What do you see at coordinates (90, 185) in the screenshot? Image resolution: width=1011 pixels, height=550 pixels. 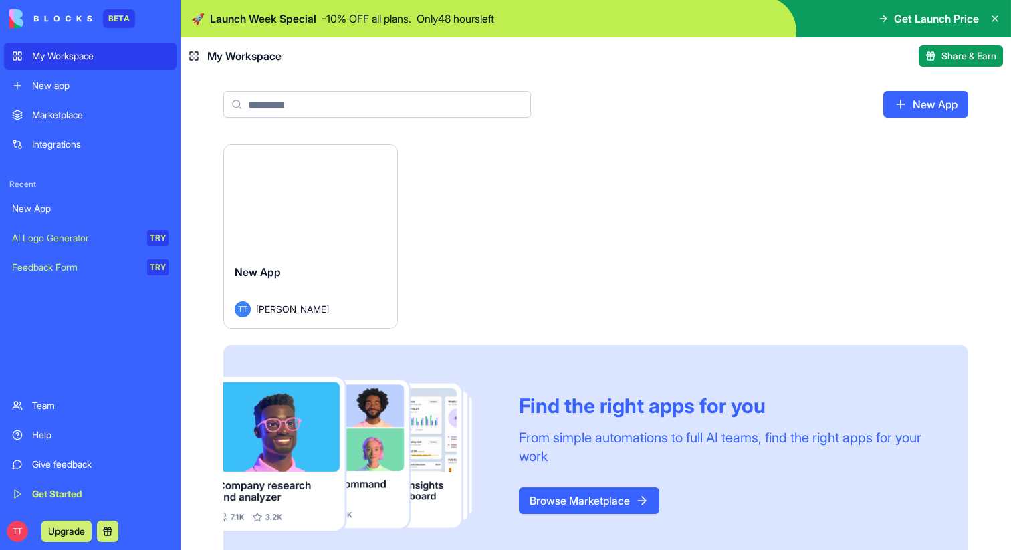 I see `span: Recent` at bounding box center [90, 185].